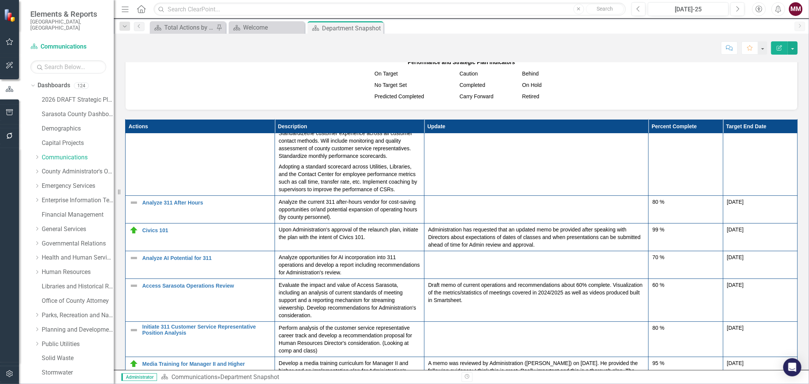 The height and width of the screenshot is (384, 809). What do you see at coordinates (206, 203) in the screenshot?
I see `a: Analyze 311 After Hours` at bounding box center [206, 203].